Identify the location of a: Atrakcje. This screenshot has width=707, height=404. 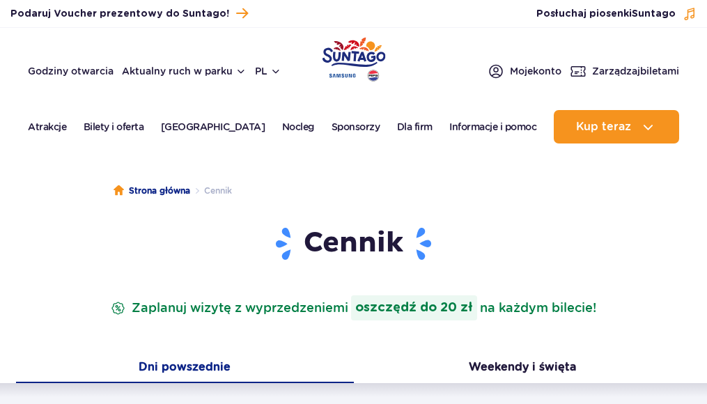
(47, 127).